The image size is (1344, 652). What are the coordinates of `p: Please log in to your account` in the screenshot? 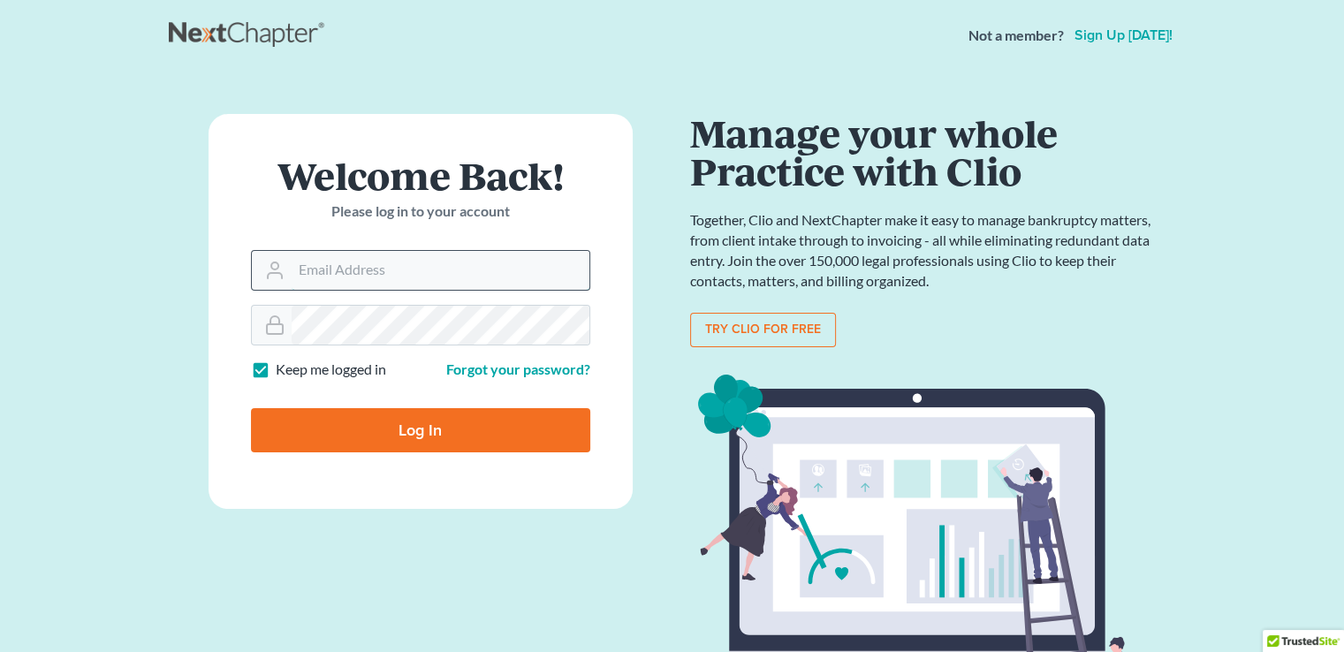 It's located at (421, 211).